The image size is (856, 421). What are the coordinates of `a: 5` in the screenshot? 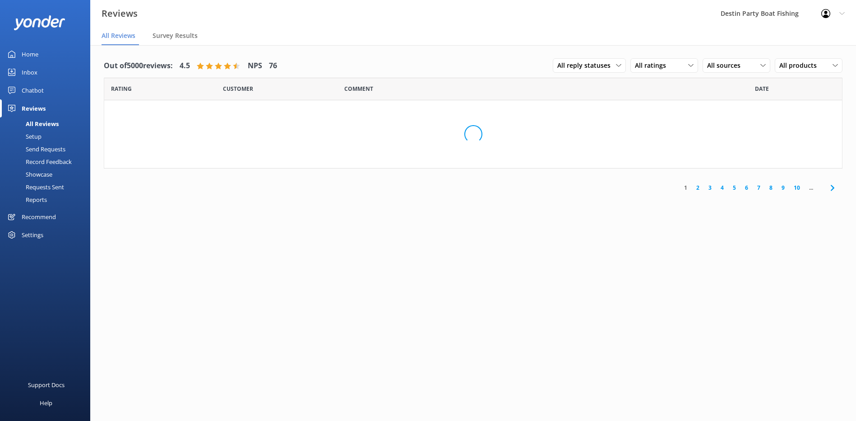 It's located at (734, 187).